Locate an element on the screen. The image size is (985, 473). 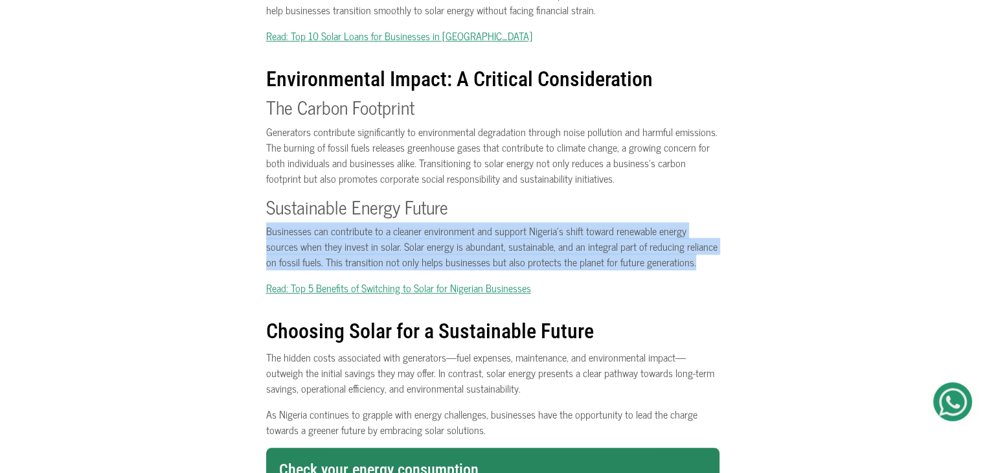
img: Get Started On Earthbond Via Whatsapp is located at coordinates (952, 401).